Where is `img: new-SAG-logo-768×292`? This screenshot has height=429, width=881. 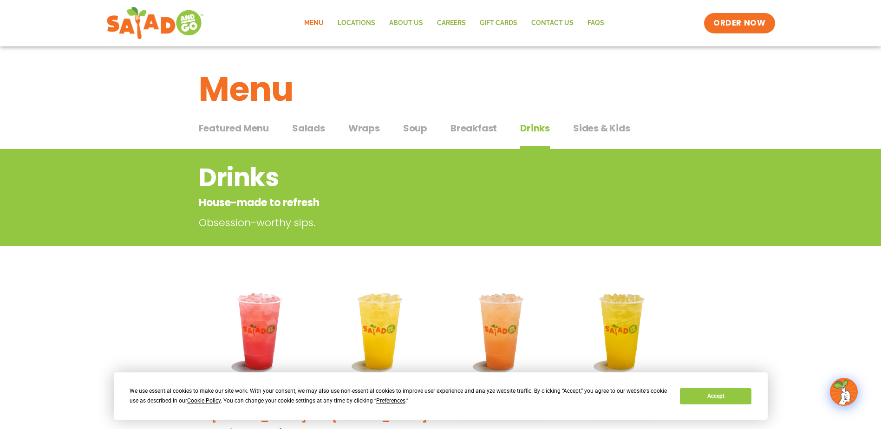
img: new-SAG-logo-768×292 is located at coordinates (155, 23).